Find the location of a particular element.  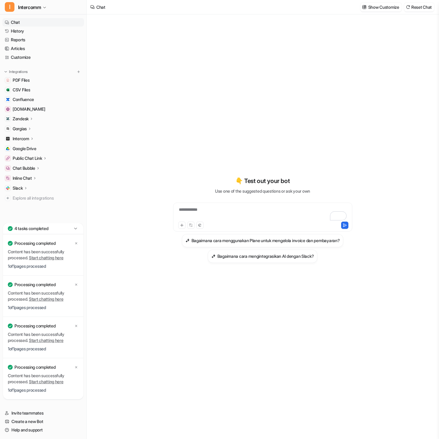

a: Chat is located at coordinates (43, 22).